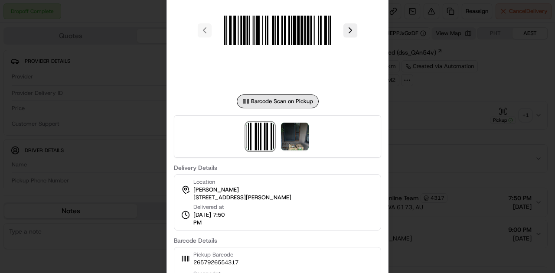 The height and width of the screenshot is (273, 555). Describe the element at coordinates (204, 182) in the screenshot. I see `span: Location` at that location.